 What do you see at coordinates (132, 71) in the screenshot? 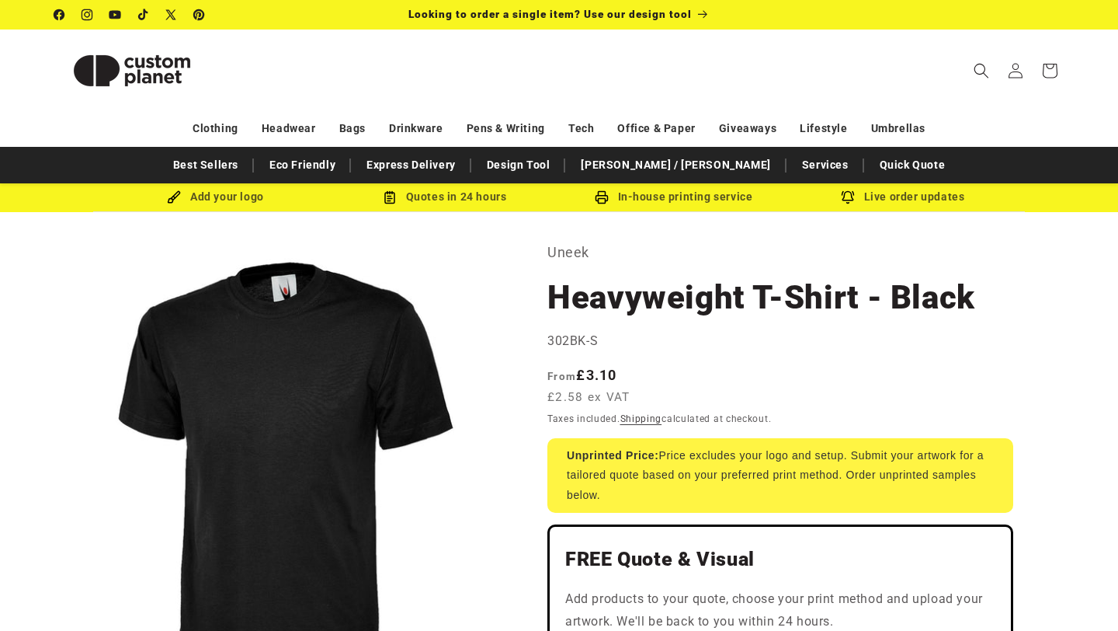
I see `img: Custom Planet` at bounding box center [132, 71].